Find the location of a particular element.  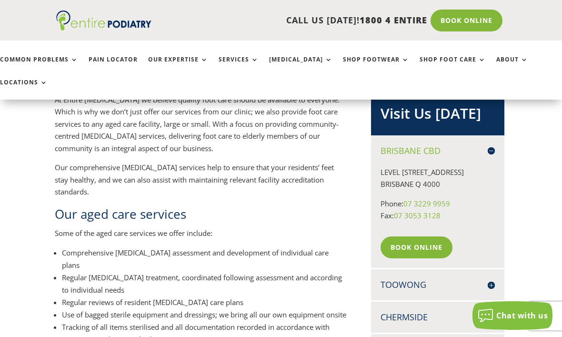

a: Entire Podiatry is located at coordinates (104, 28).